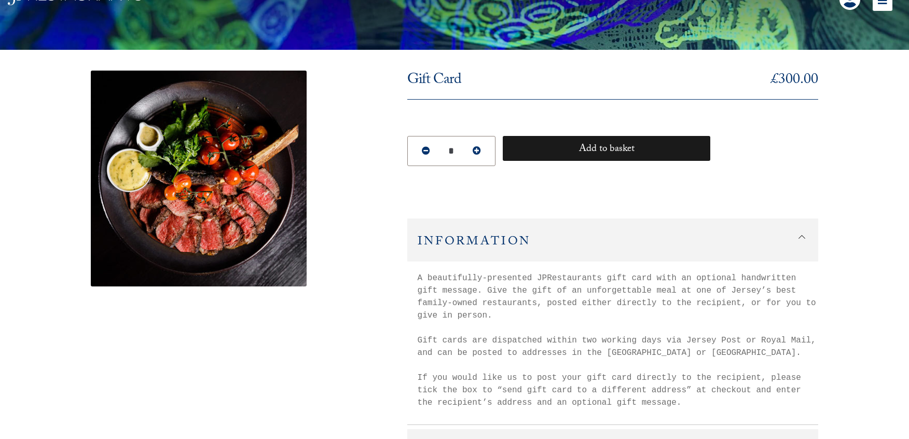 This screenshot has height=439, width=909. Describe the element at coordinates (794, 80) in the screenshot. I see `bdi: 300.00` at that location.